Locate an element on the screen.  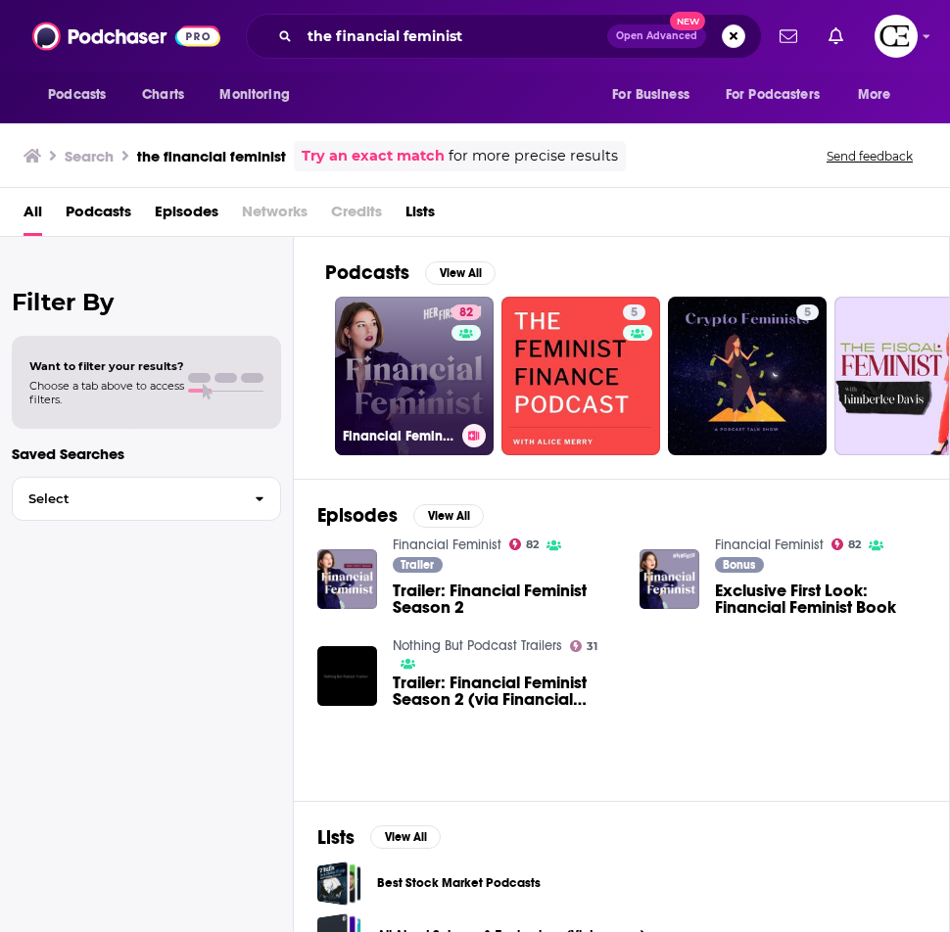
h2: Lists is located at coordinates (336, 837).